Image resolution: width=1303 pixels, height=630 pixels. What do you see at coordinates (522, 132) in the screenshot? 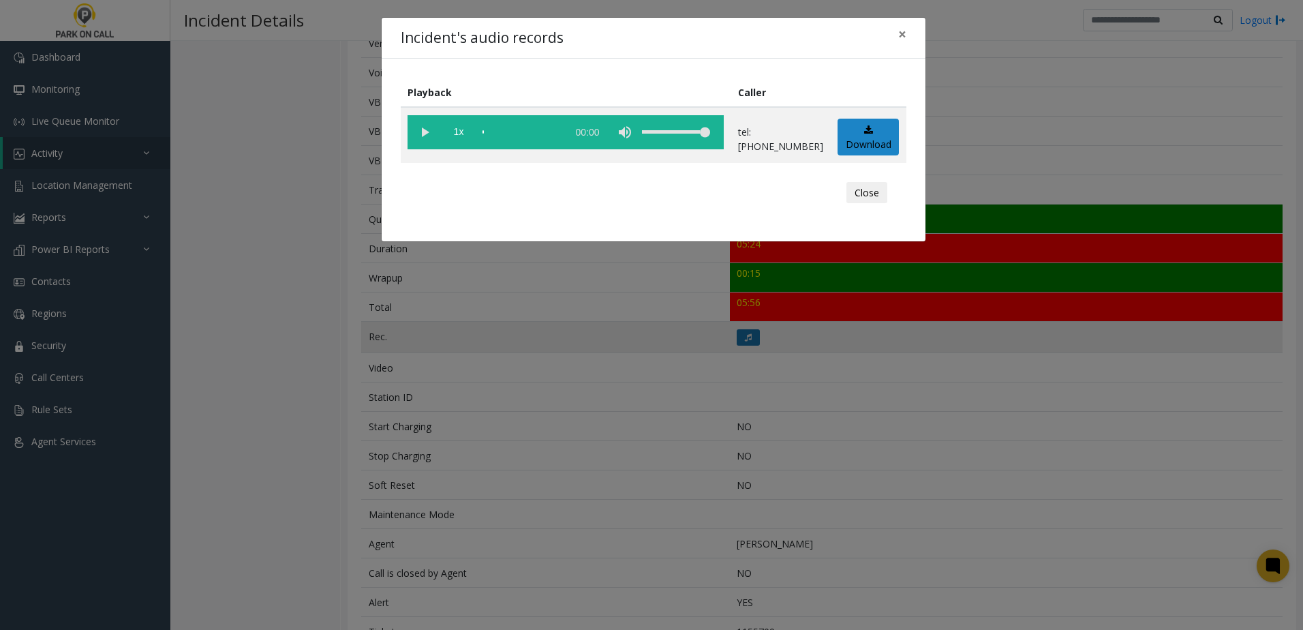
I see `div: scrub bar` at bounding box center [522, 132].